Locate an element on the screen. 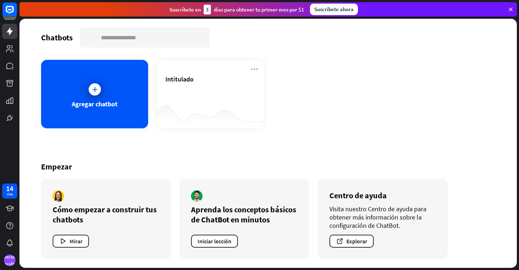 This screenshot has height=270, width=519. font: Suscríbete ahora is located at coordinates (334, 9).